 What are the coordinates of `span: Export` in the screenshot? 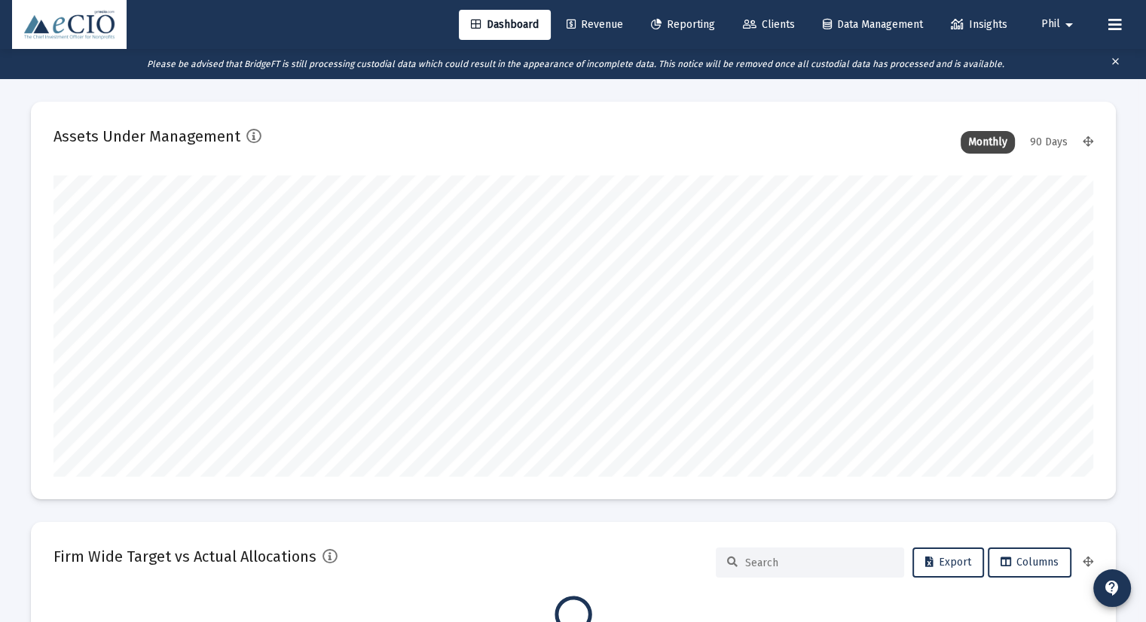 It's located at (948, 562).